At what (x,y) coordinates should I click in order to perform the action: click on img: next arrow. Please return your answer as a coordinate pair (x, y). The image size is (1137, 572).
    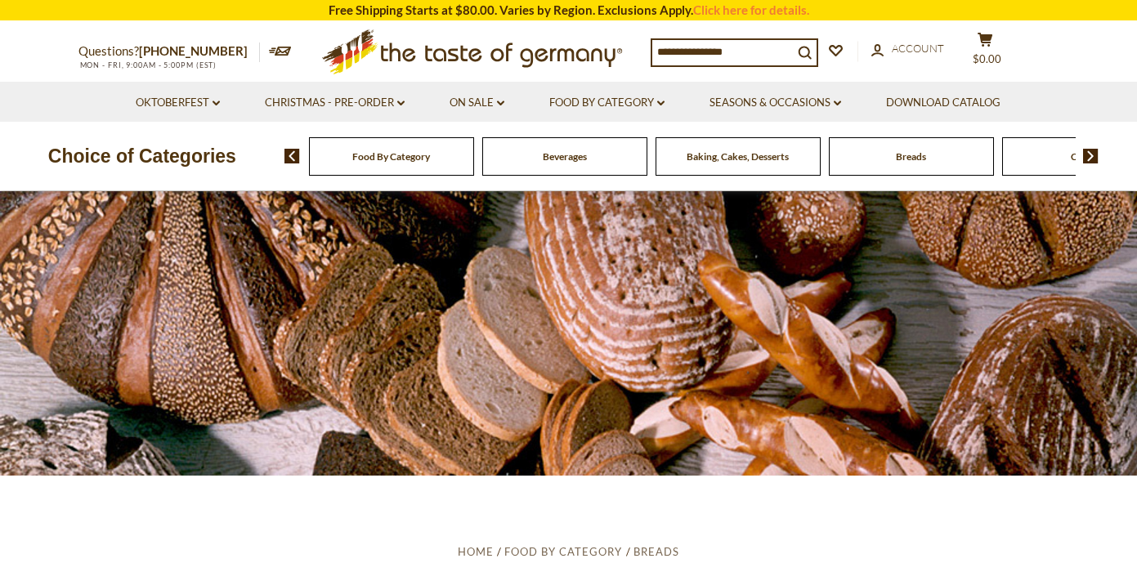
    Looking at the image, I should click on (1090, 156).